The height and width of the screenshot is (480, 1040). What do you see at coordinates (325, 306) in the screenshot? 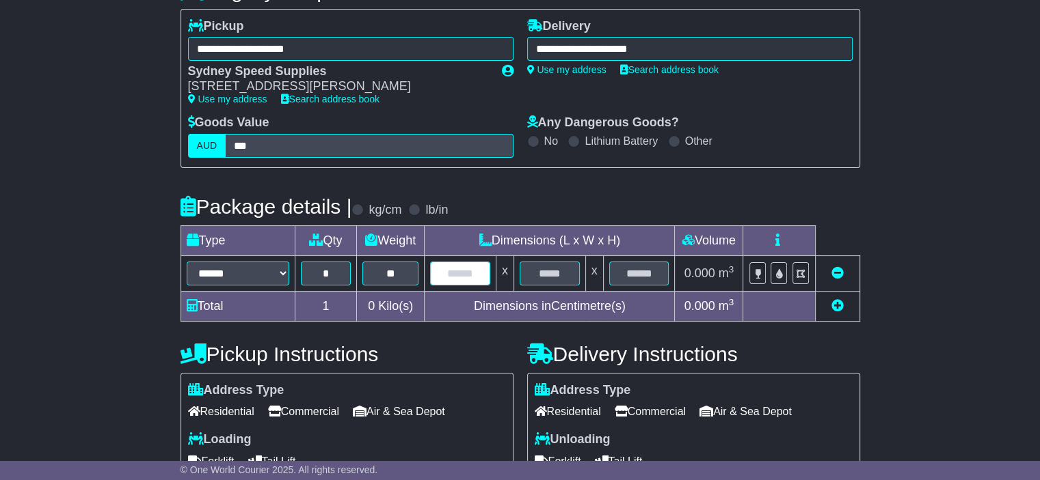
I see `td: 1` at bounding box center [325, 306].